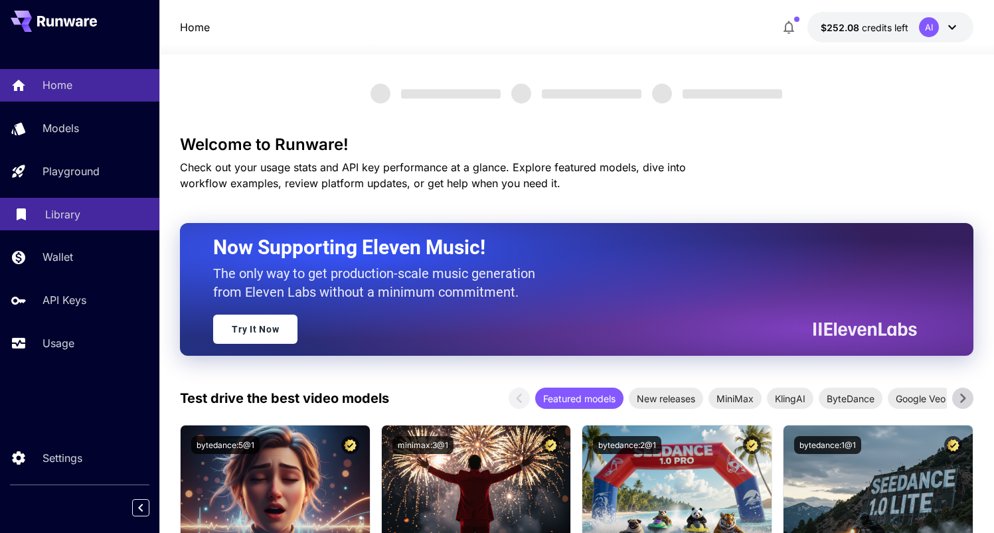 This screenshot has height=533, width=994. I want to click on button: bytedance:5@1, so click(225, 445).